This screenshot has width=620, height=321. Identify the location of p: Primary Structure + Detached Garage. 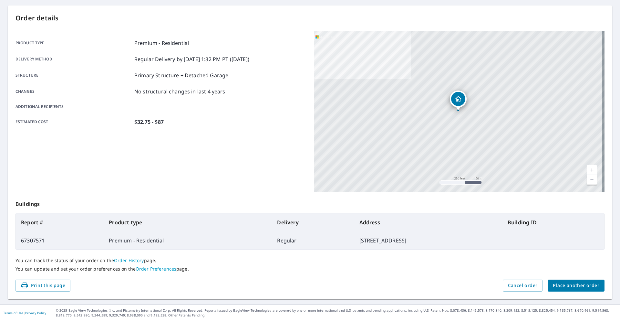
(181, 75).